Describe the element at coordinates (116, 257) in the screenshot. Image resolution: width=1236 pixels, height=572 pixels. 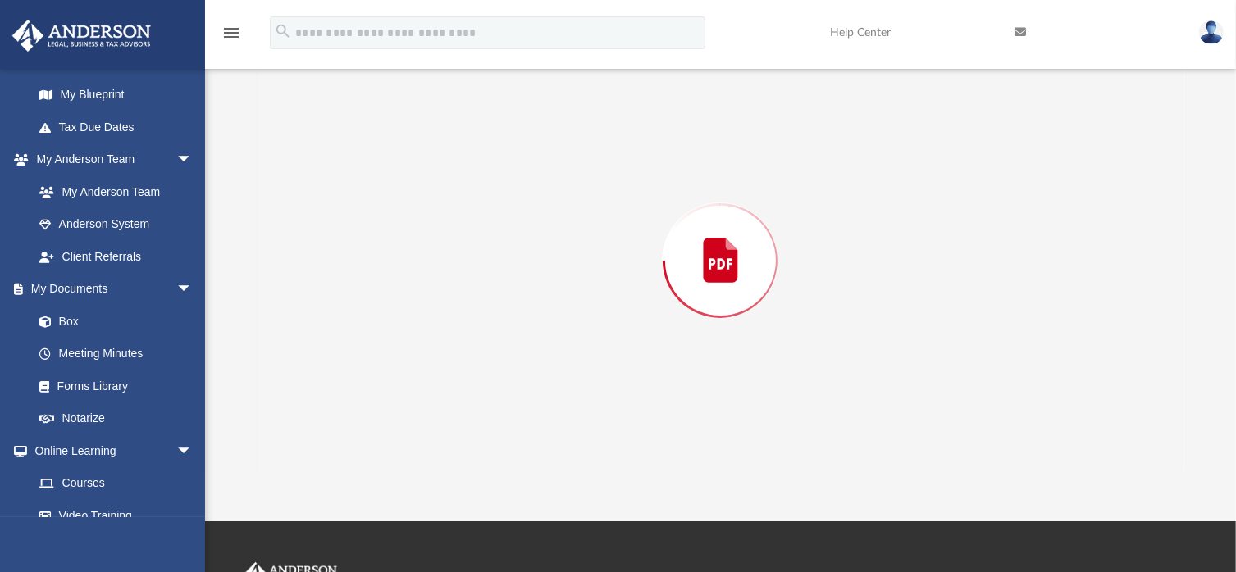
I see `a: Client Referrals` at that location.